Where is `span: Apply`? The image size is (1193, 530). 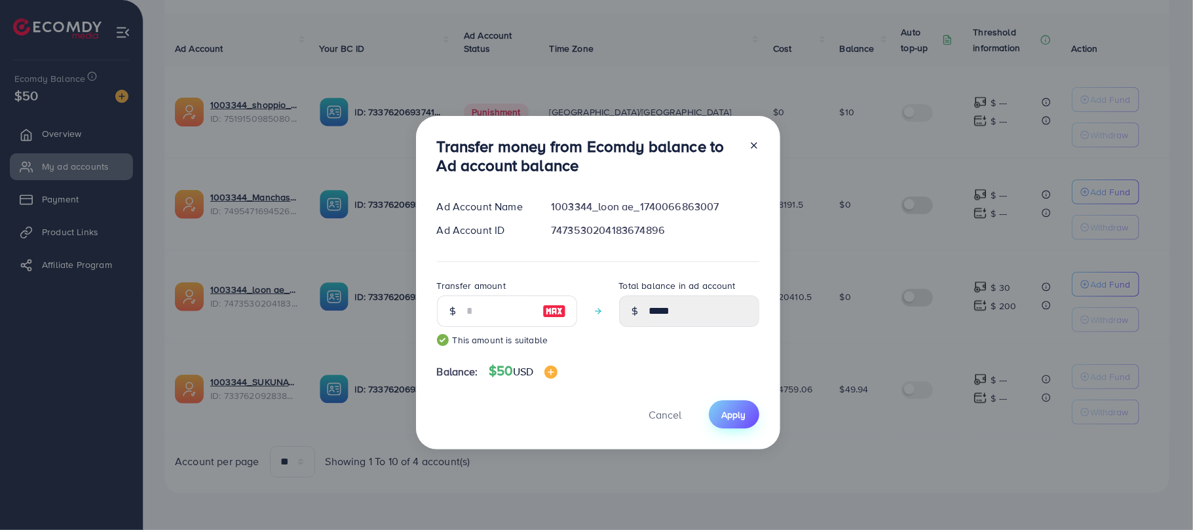
span: Apply is located at coordinates (734, 415).